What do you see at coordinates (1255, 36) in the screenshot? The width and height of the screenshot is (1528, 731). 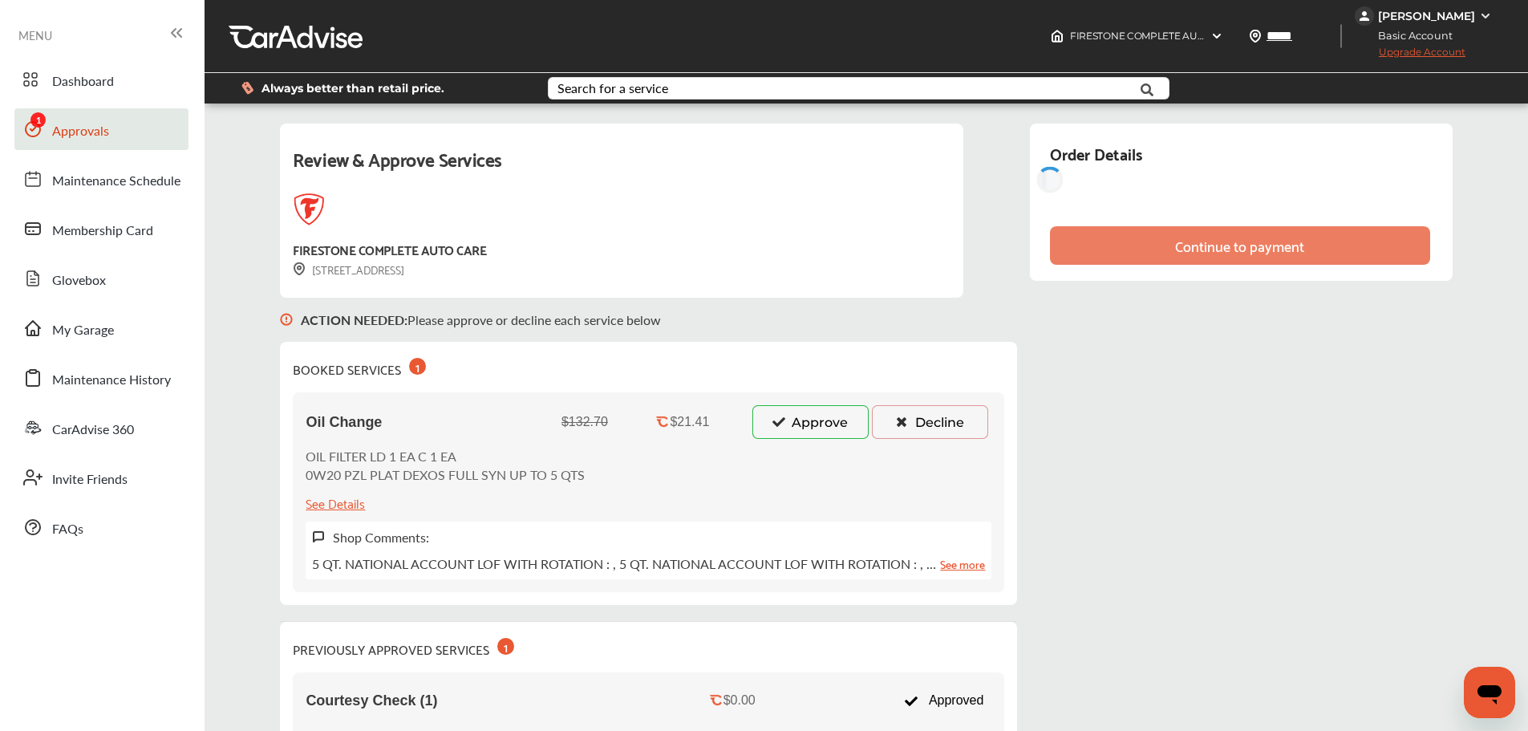 I see `img: location_vector.a44bc228.svg` at bounding box center [1255, 36].